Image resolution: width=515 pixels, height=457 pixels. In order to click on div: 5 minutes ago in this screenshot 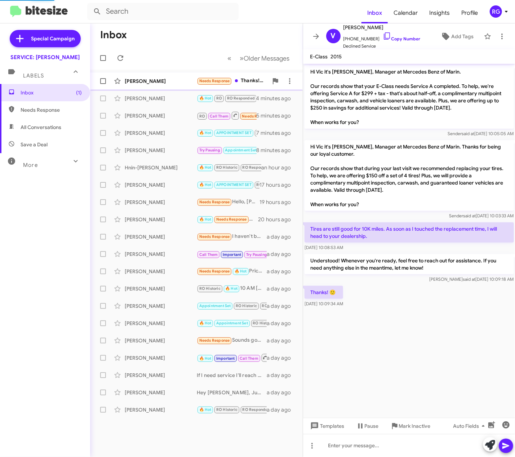, I will do `click(277, 116)`.